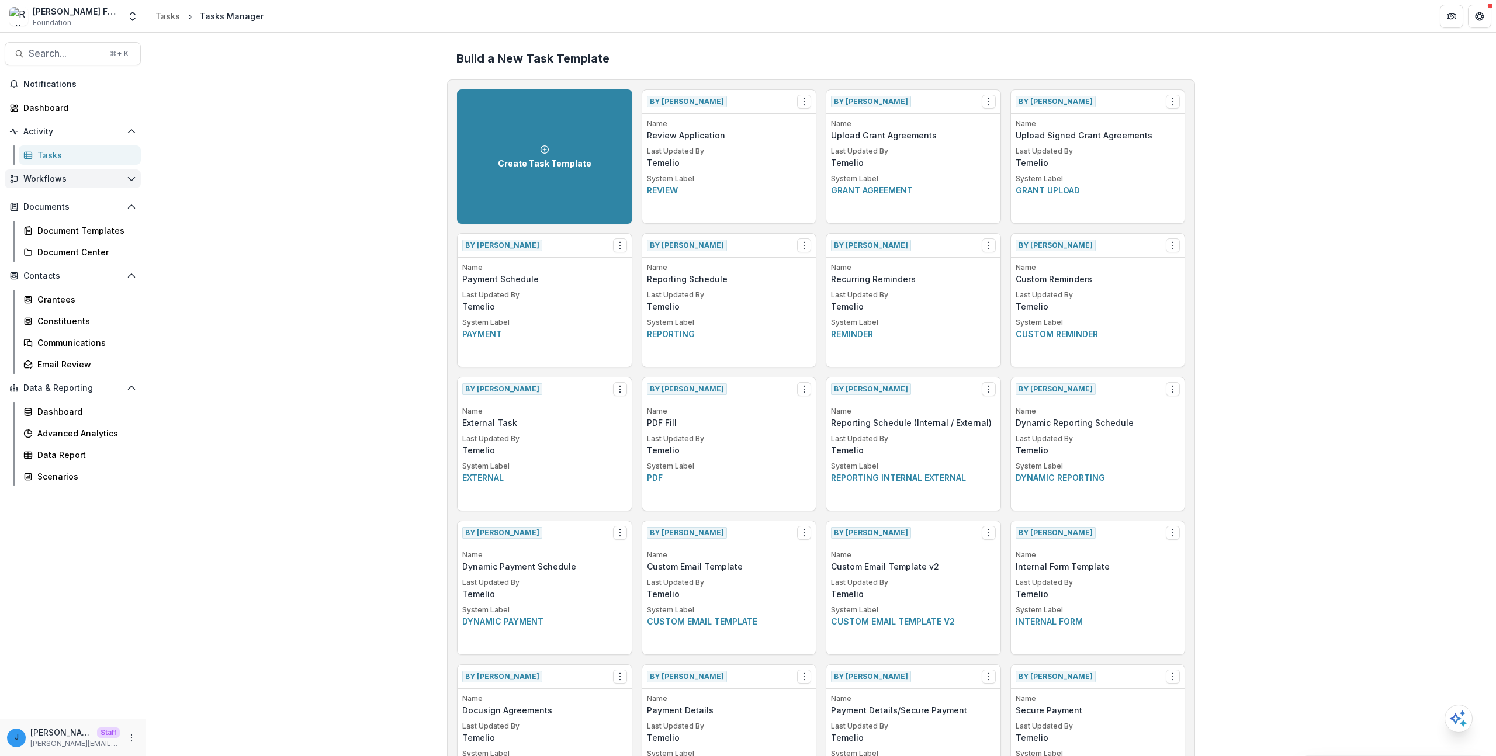 Image resolution: width=1496 pixels, height=756 pixels. I want to click on span: Search..., so click(65, 53).